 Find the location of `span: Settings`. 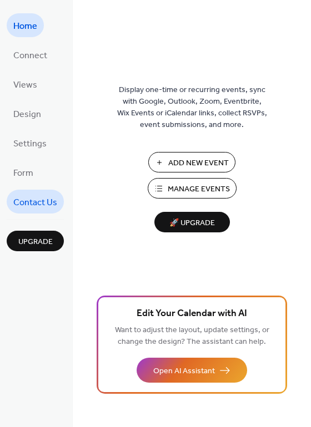

span: Settings is located at coordinates (30, 144).